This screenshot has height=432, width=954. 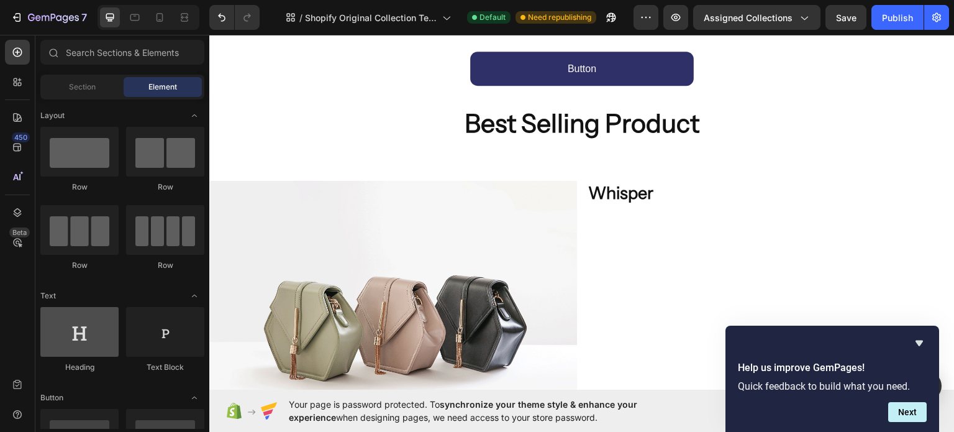 What do you see at coordinates (52, 397) in the screenshot?
I see `span: Button` at bounding box center [52, 397].